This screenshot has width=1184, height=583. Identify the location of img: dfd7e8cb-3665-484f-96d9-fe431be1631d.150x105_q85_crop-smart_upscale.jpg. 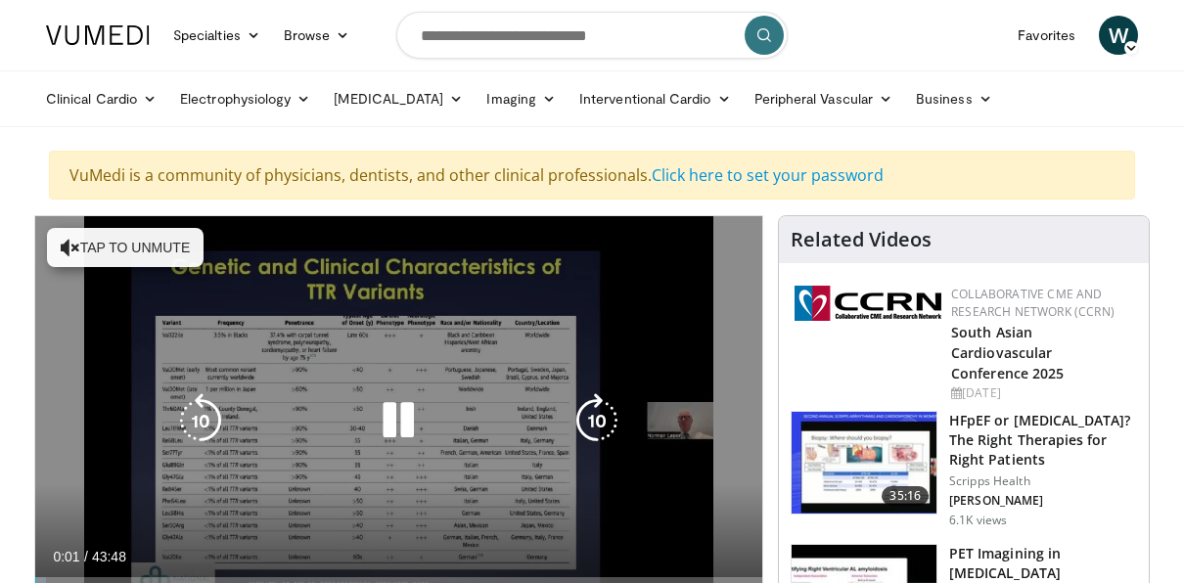
(864, 463).